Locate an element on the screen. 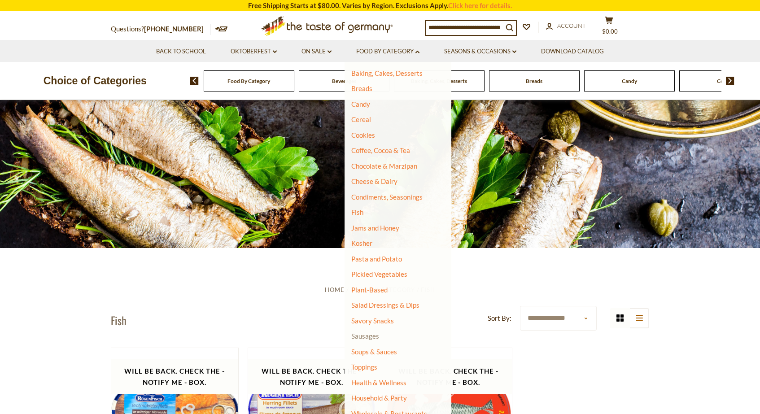 The image size is (760, 414). a: Household & Party is located at coordinates (379, 398).